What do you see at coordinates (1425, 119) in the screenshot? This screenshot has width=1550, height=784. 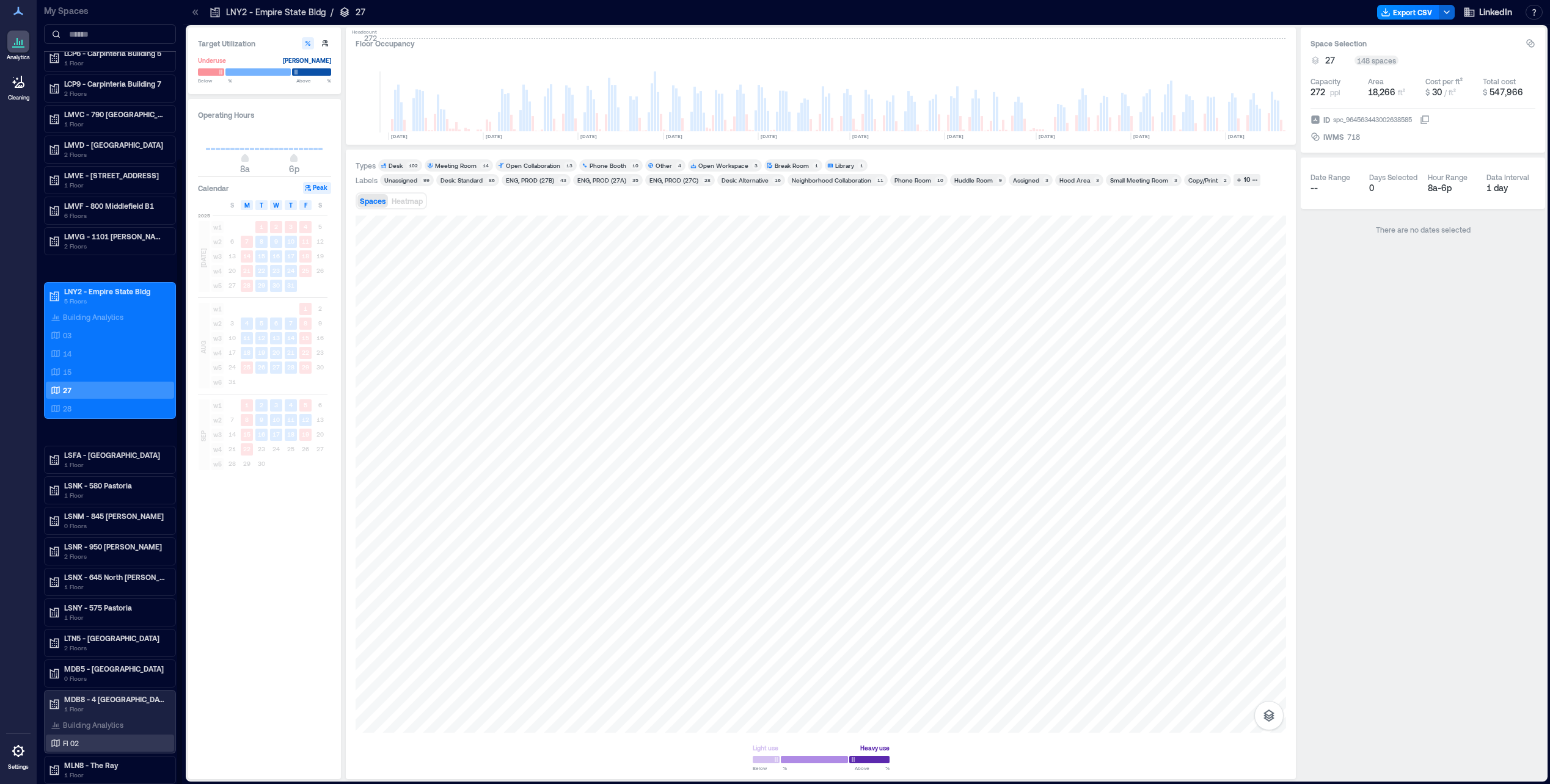 I see `button: IDspc_964563443002638585` at bounding box center [1425, 119].